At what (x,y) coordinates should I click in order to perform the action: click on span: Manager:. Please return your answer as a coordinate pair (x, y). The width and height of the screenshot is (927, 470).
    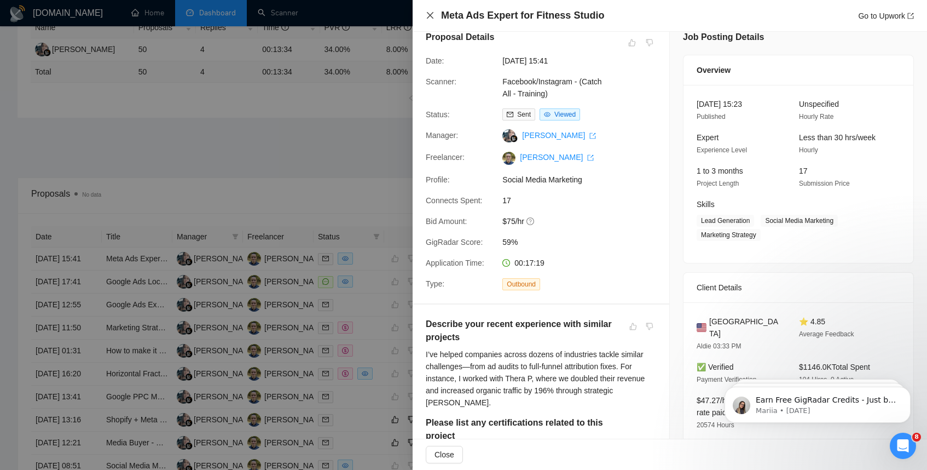
    Looking at the image, I should click on (442, 135).